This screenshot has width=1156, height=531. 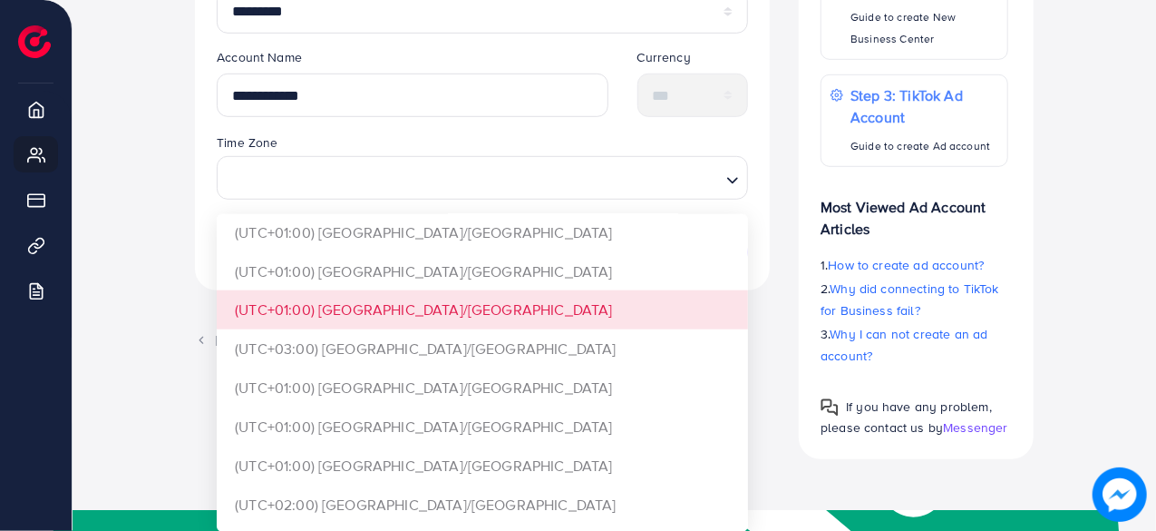 I want to click on img: image, so click(x=1120, y=494).